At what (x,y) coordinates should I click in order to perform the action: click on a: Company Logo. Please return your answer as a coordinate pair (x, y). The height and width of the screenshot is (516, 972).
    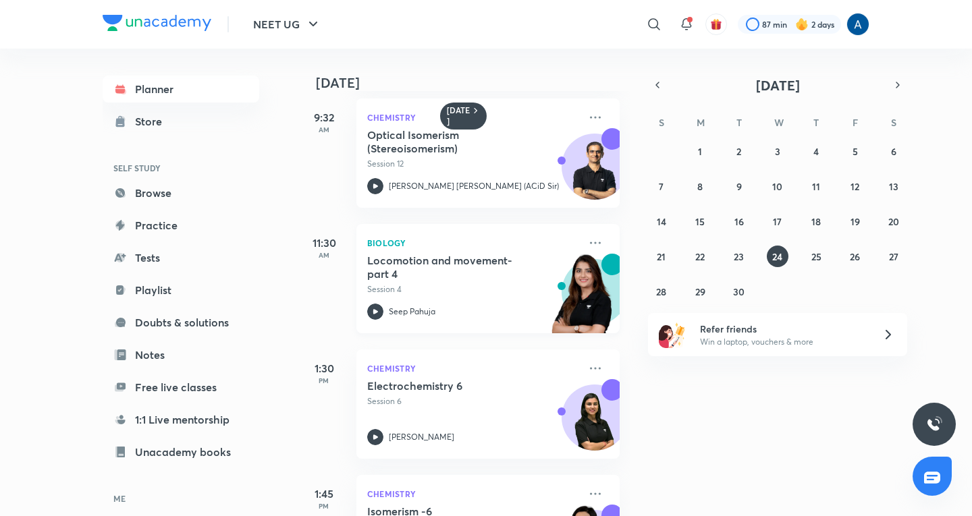
    Looking at the image, I should click on (157, 24).